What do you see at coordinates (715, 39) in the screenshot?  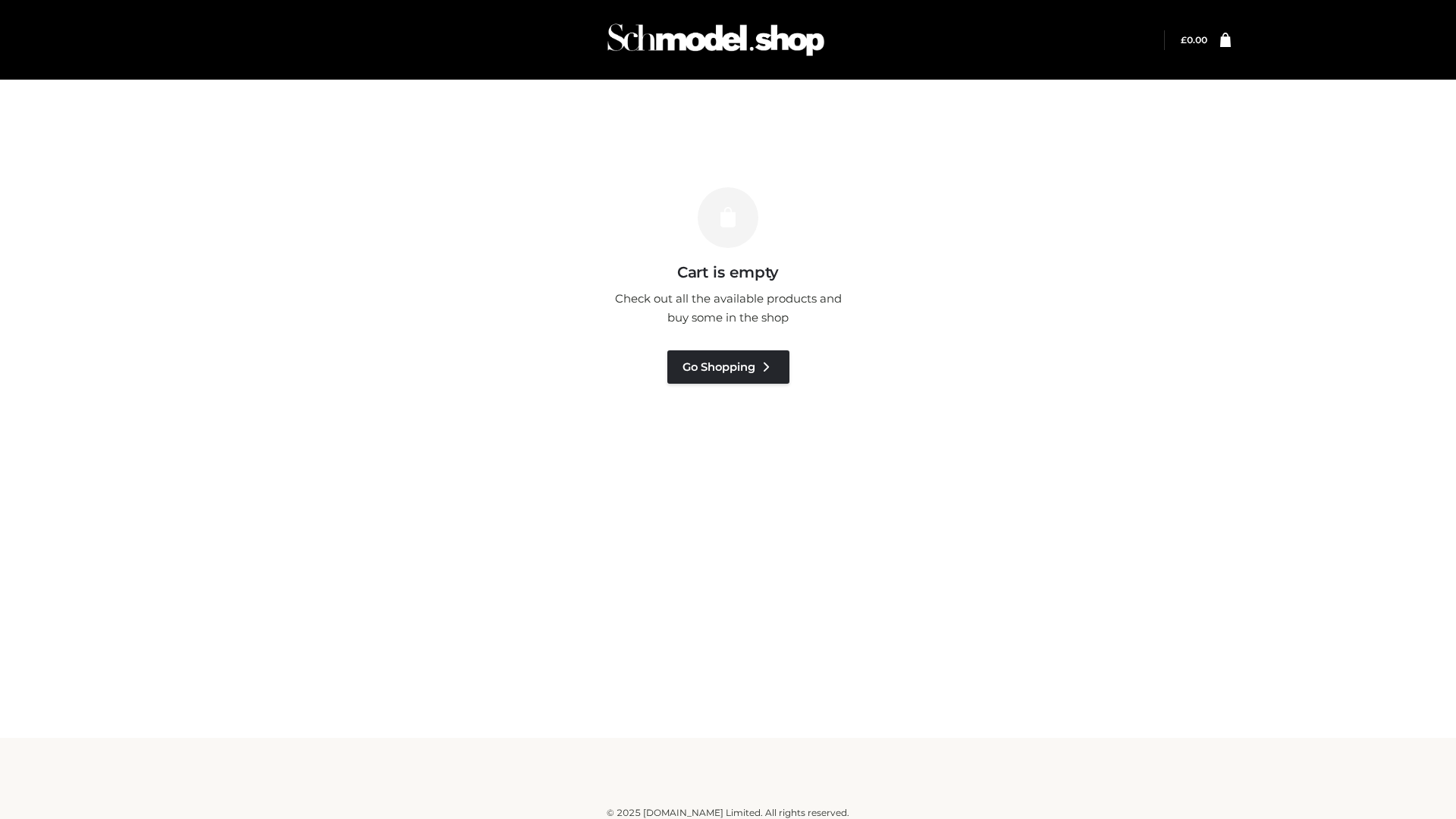 I see `img: Schmodel Admin 964` at bounding box center [715, 39].